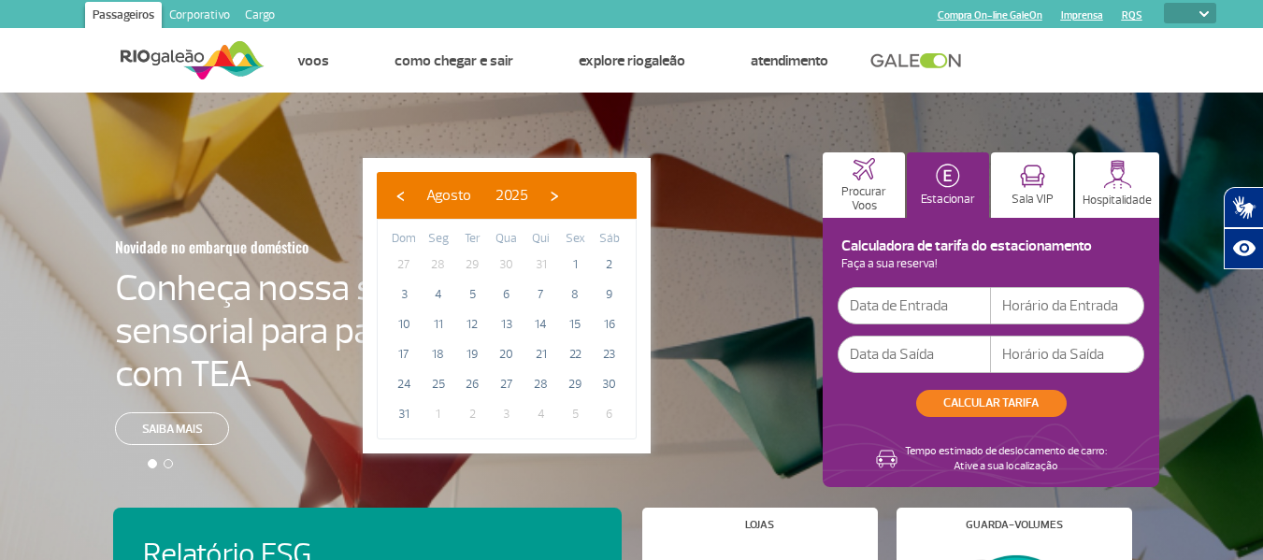  What do you see at coordinates (1117, 200) in the screenshot?
I see `p: Hospitalidade` at bounding box center [1117, 200].